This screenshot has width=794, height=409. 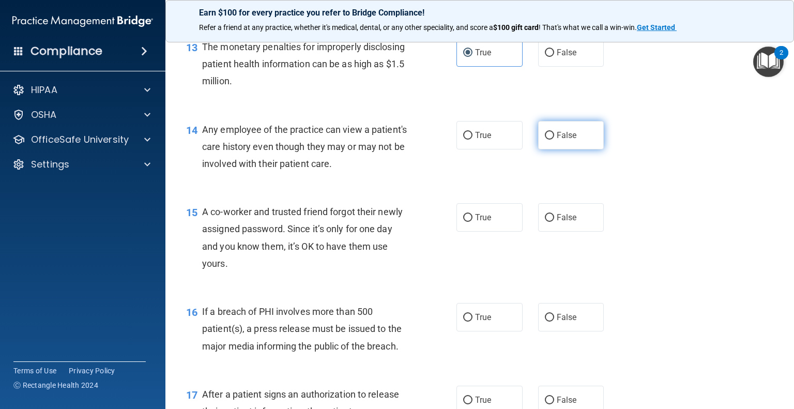 What do you see at coordinates (80, 140) in the screenshot?
I see `p: OfficeSafe University` at bounding box center [80, 140].